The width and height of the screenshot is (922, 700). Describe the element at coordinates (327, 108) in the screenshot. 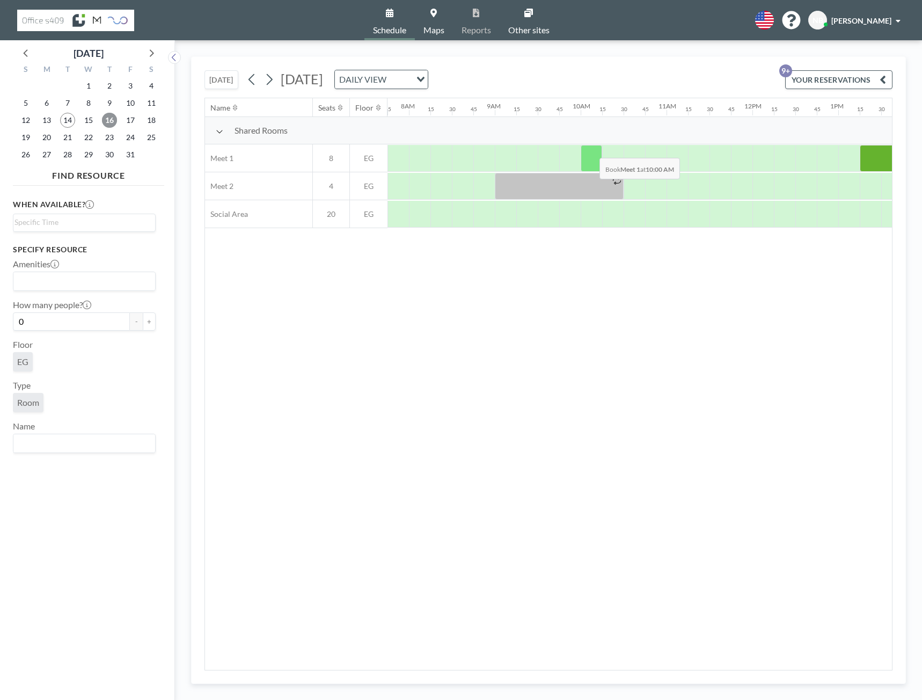

I see `div: Seats` at that location.